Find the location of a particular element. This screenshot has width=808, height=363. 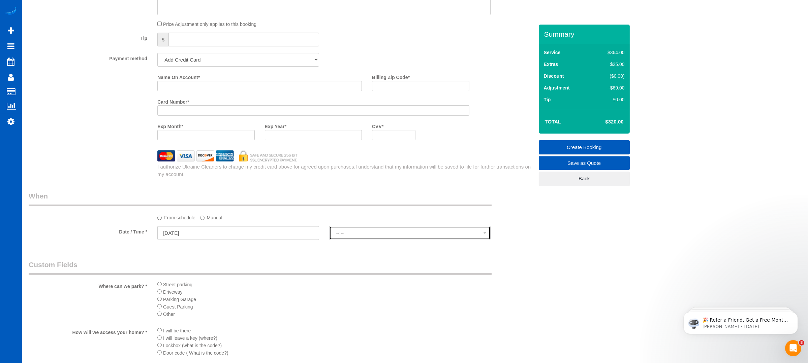

img: Automaid Logo is located at coordinates (11, 11).